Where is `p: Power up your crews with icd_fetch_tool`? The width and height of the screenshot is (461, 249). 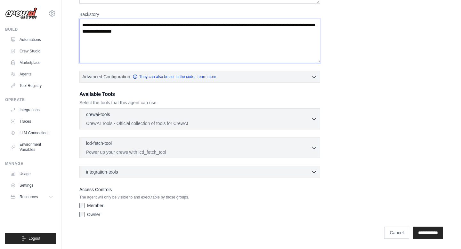
p: Power up your crews with icd_fetch_tool is located at coordinates (198, 152).